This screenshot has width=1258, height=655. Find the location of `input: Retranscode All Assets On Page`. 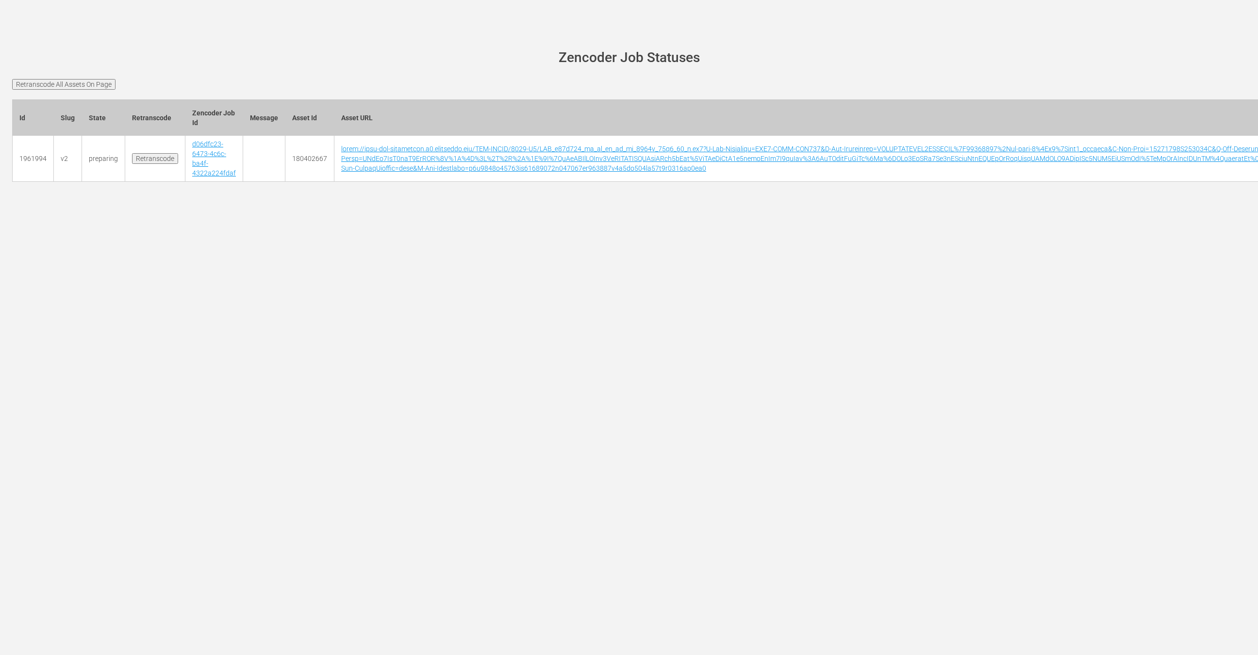

input: Retranscode All Assets On Page is located at coordinates (64, 84).